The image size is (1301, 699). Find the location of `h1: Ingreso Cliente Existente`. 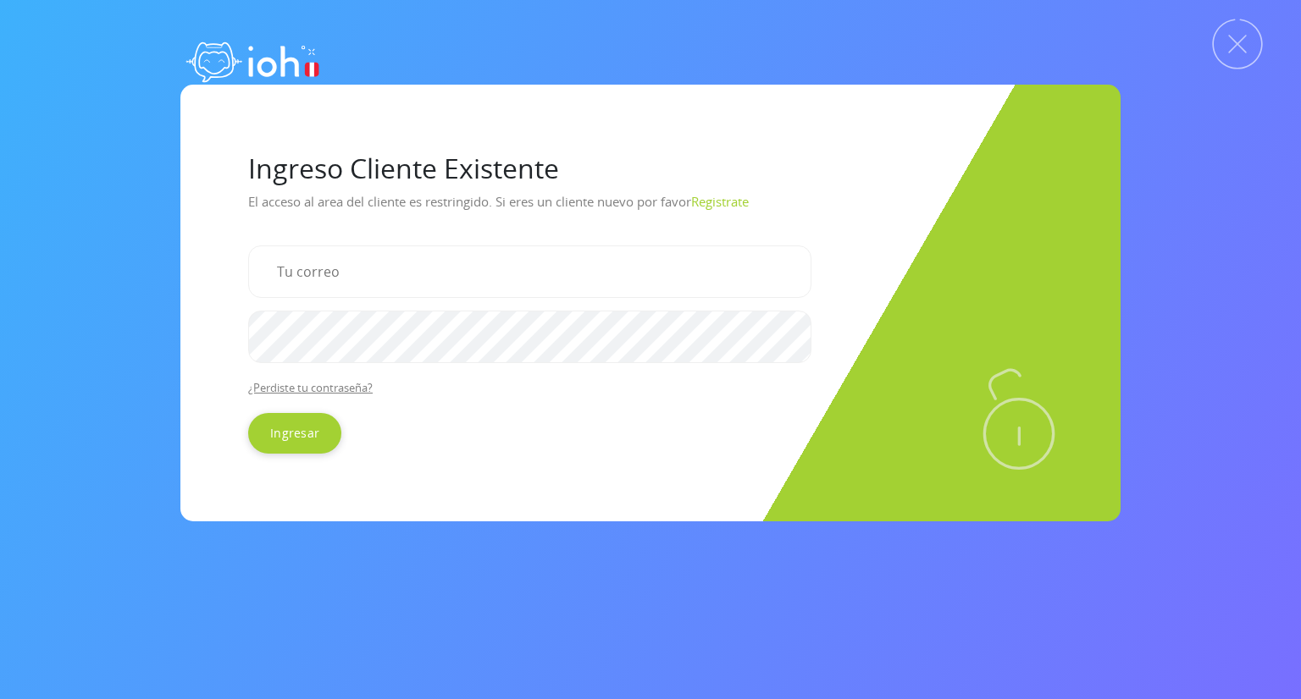

h1: Ingreso Cliente Existente is located at coordinates (650, 169).